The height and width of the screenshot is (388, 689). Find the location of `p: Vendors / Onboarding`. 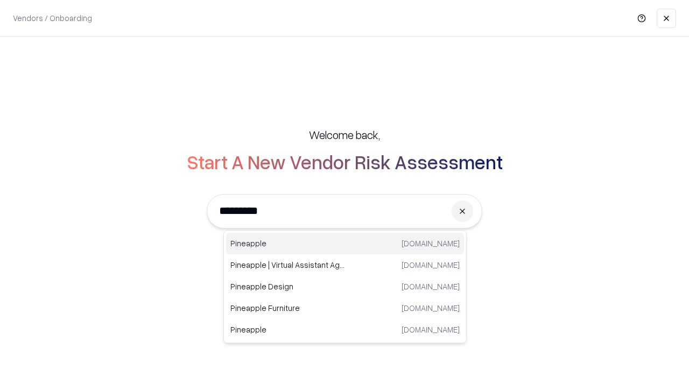

p: Vendors / Onboarding is located at coordinates (52, 18).